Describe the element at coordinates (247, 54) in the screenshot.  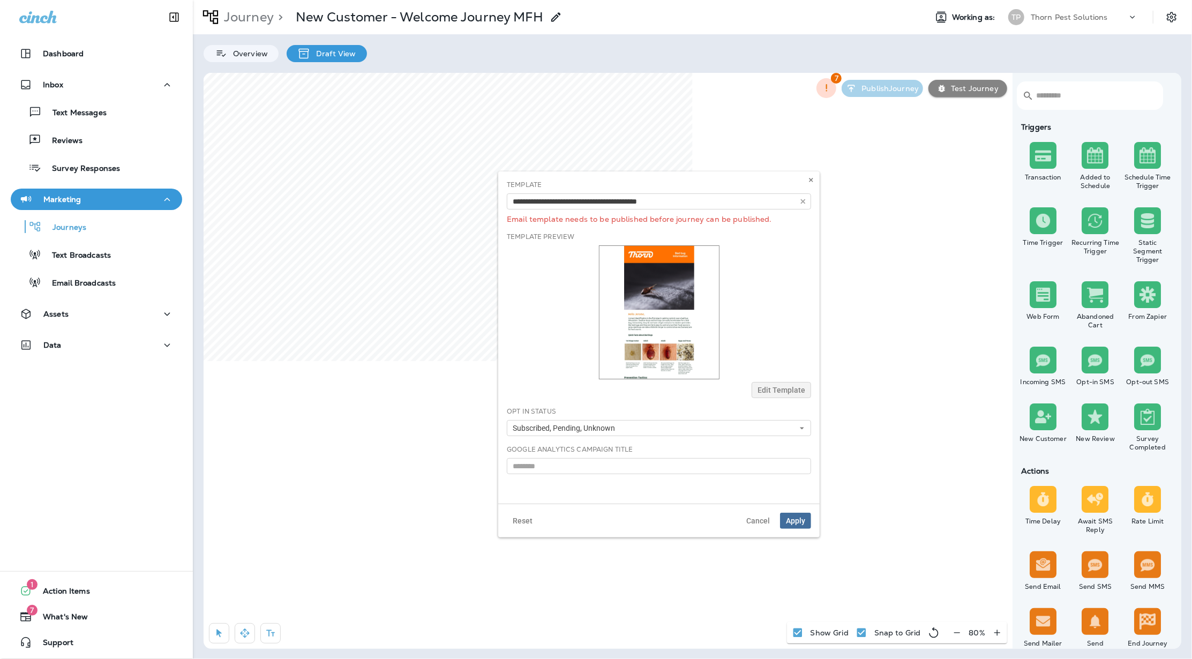
I see `p: Overview` at that location.